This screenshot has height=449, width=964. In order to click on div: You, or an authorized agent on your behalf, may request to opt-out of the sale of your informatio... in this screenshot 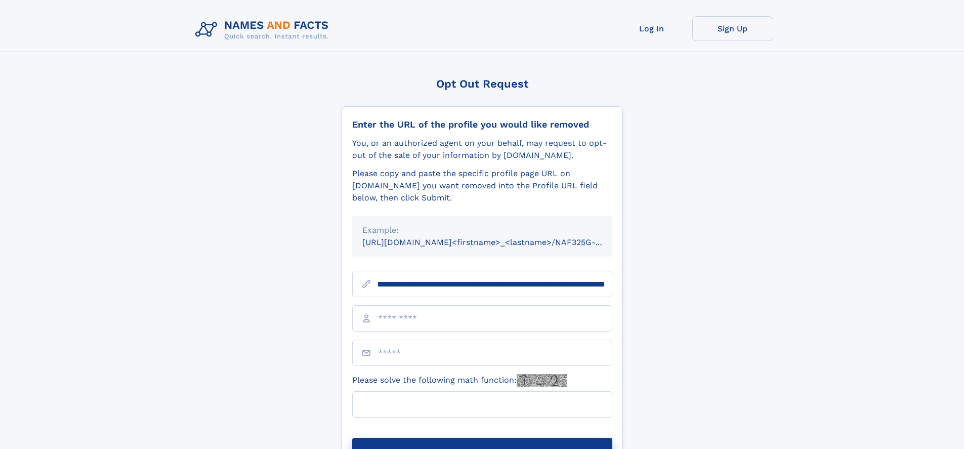, I will do `click(482, 149)`.